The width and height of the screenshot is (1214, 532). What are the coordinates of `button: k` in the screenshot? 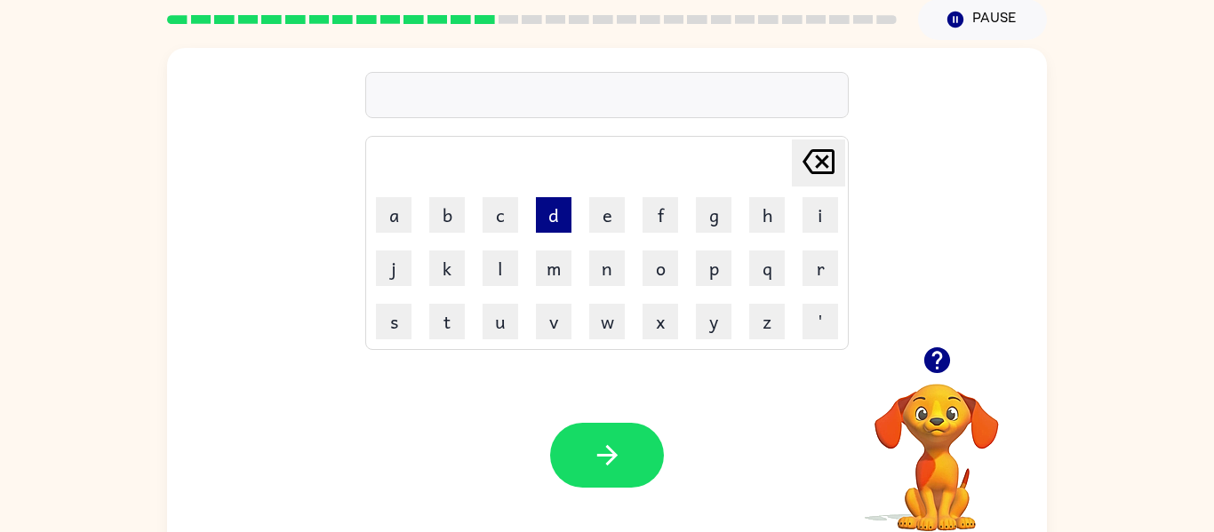 It's located at (447, 268).